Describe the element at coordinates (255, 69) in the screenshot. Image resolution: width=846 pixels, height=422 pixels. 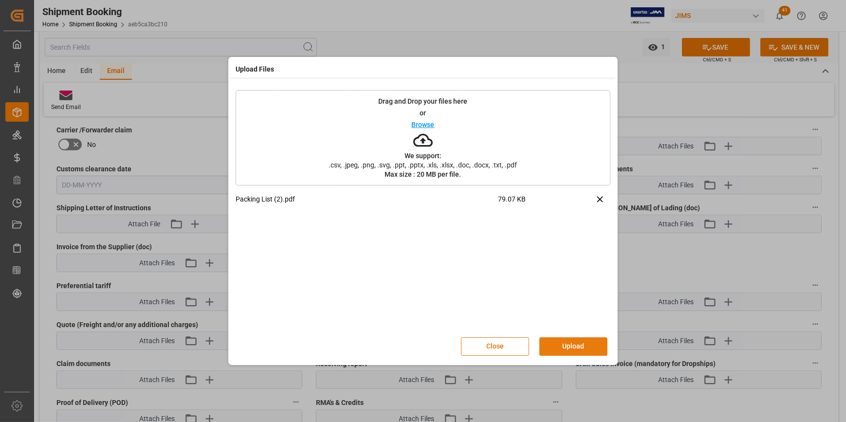
I see `h4: Upload Files` at that location.